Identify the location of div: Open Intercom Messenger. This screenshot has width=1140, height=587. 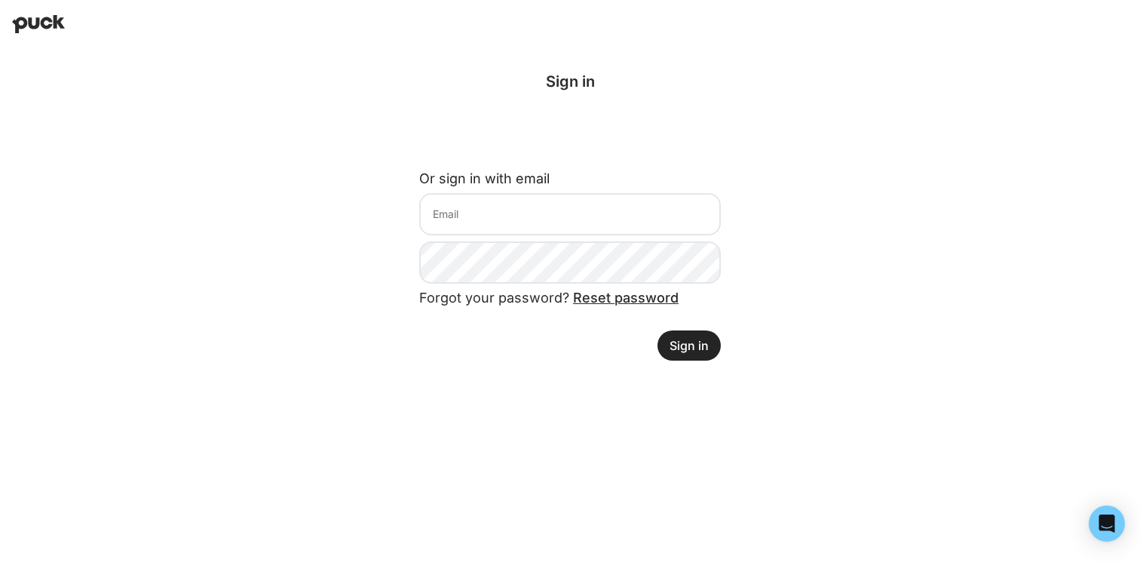
(1107, 523).